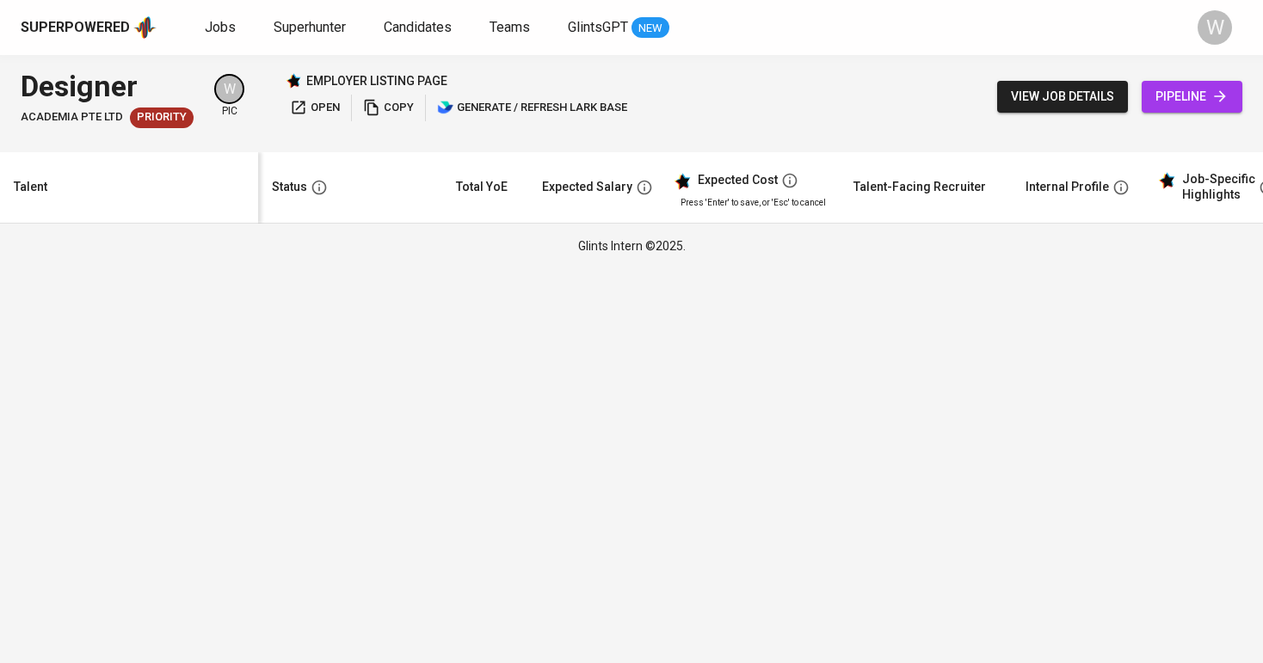 This screenshot has height=663, width=1263. I want to click on p: employer listing page, so click(377, 81).